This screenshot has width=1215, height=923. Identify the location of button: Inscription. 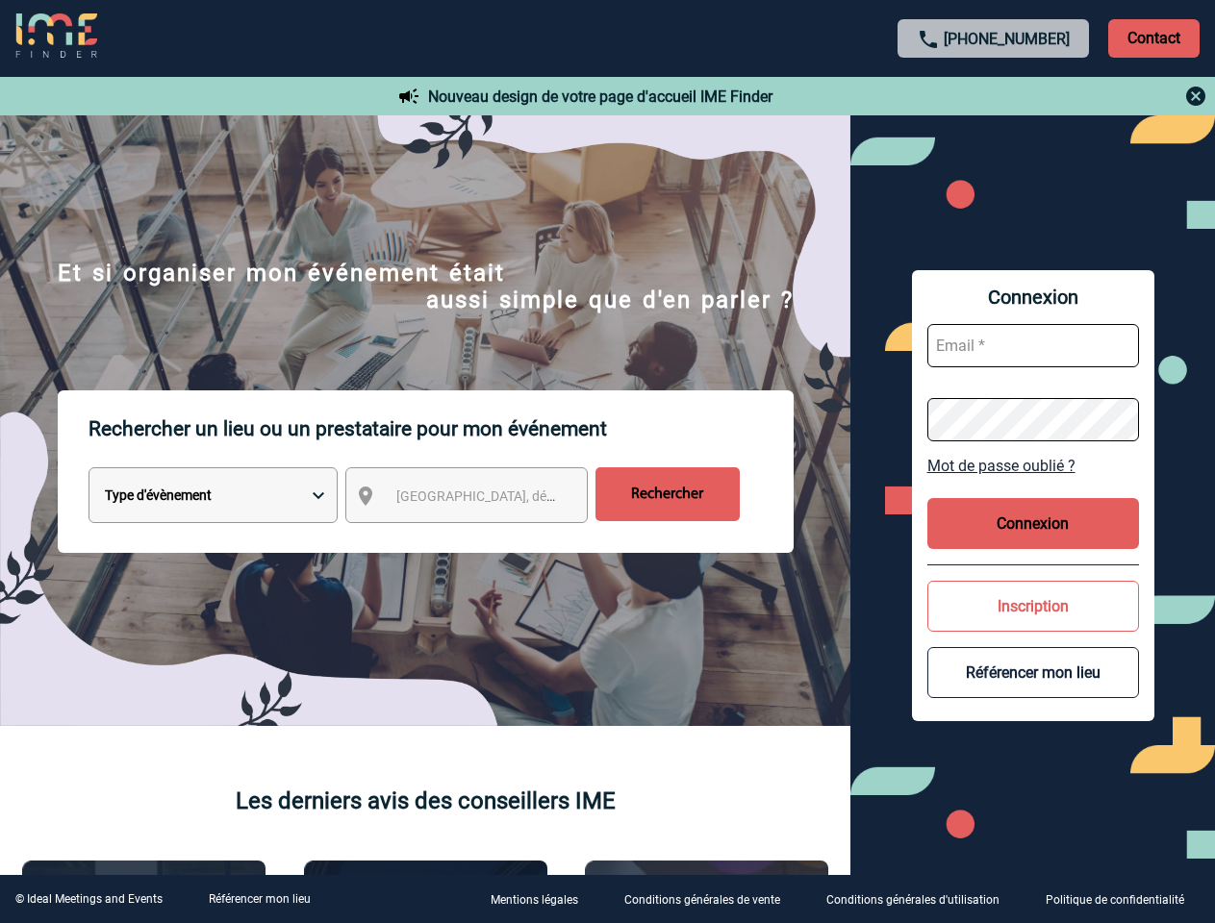
(1033, 606).